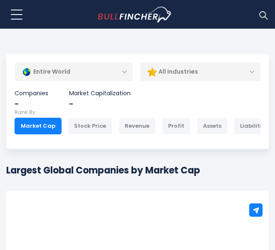  What do you see at coordinates (31, 93) in the screenshot?
I see `p: Companies` at bounding box center [31, 93].